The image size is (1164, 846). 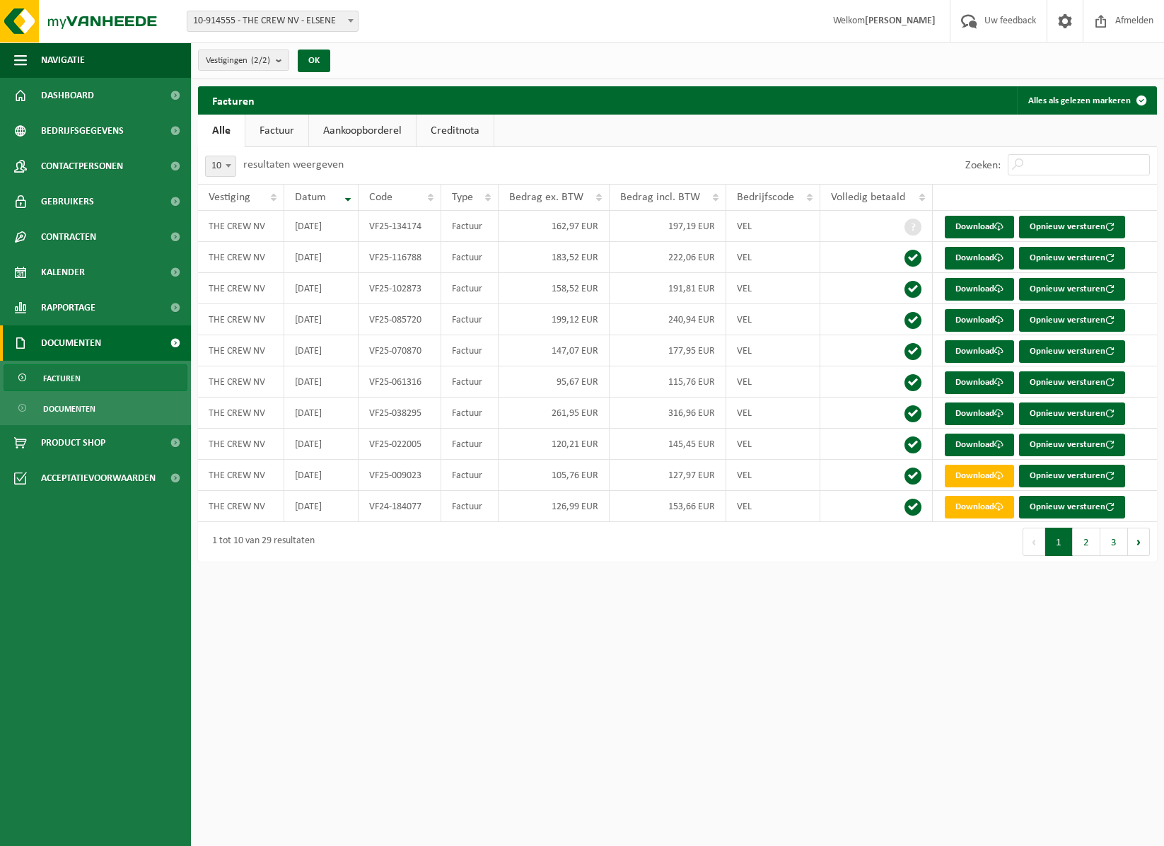 What do you see at coordinates (983, 165) in the screenshot?
I see `label: Zoeken:` at bounding box center [983, 165].